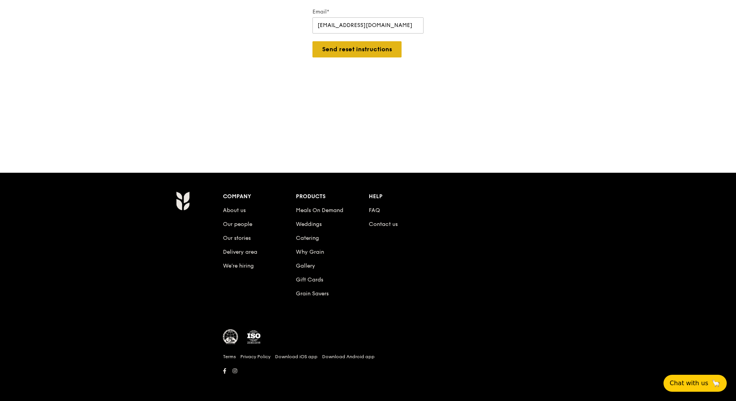  Describe the element at coordinates (254, 337) in the screenshot. I see `img: ISO Certified` at that location.